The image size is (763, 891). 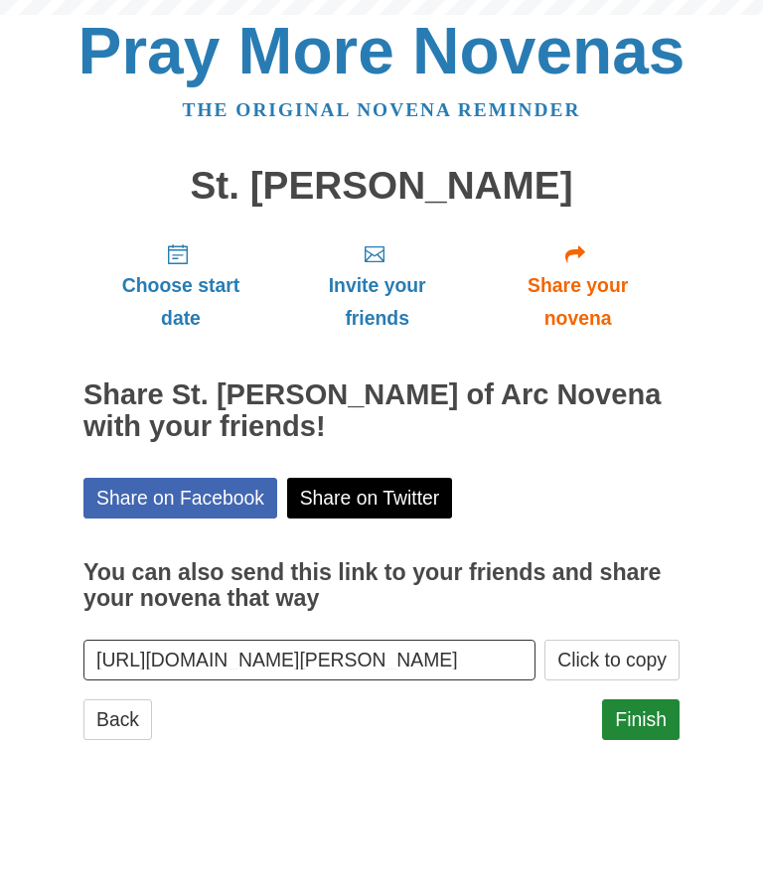 I want to click on a: Finish, so click(x=641, y=719).